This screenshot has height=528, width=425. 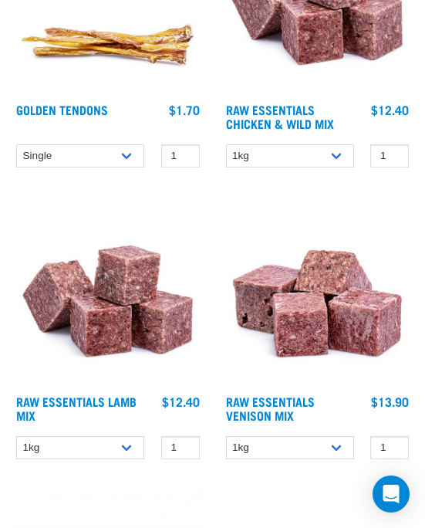 I want to click on img: 1113 RE Venison Mix 01, so click(x=318, y=291).